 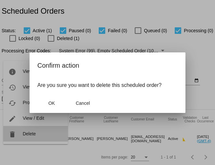 I want to click on p: Are you sure you want to delete this scheduled order?, so click(x=107, y=85).